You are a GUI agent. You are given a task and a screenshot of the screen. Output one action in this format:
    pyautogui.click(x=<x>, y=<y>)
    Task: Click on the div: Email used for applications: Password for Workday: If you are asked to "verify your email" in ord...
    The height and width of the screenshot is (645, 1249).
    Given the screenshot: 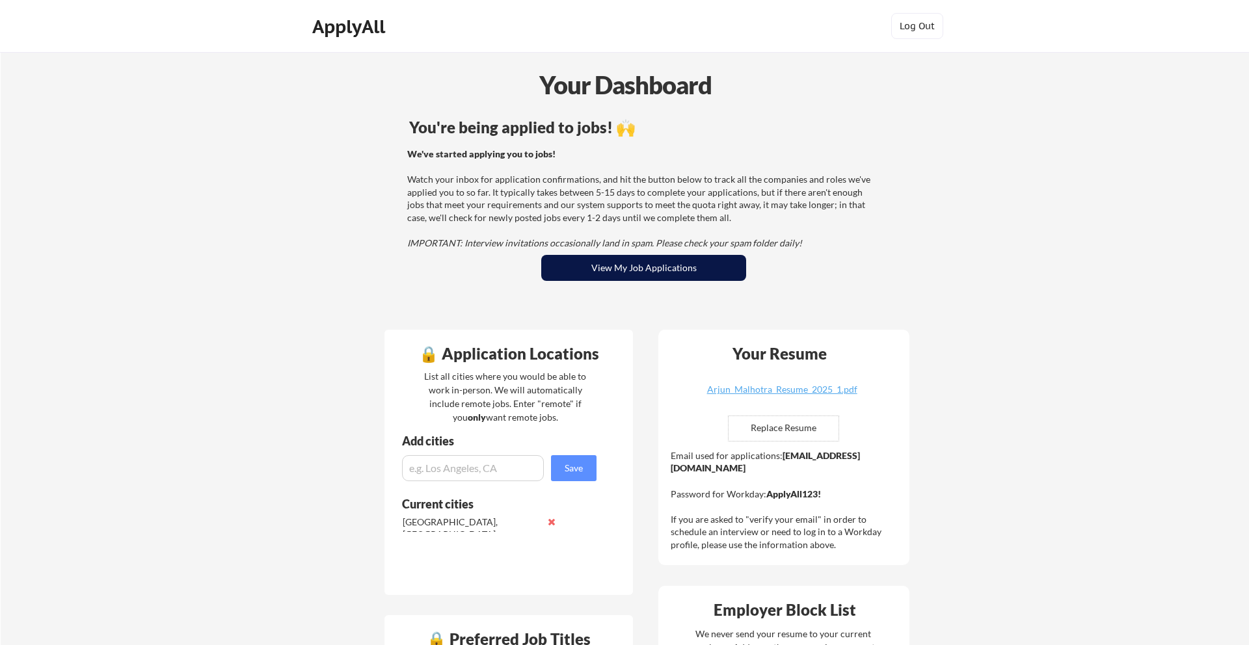 What is the action you would take?
    pyautogui.click(x=785, y=500)
    